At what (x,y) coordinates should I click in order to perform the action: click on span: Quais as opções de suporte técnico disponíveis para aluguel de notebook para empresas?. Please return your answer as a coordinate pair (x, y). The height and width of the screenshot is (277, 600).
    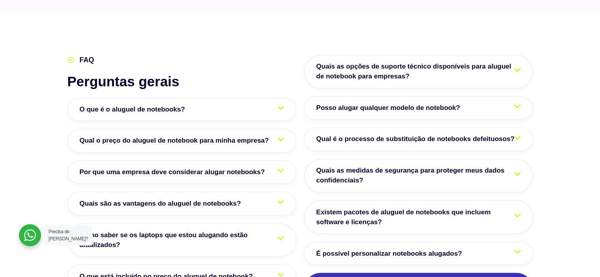
    Looking at the image, I should click on (418, 71).